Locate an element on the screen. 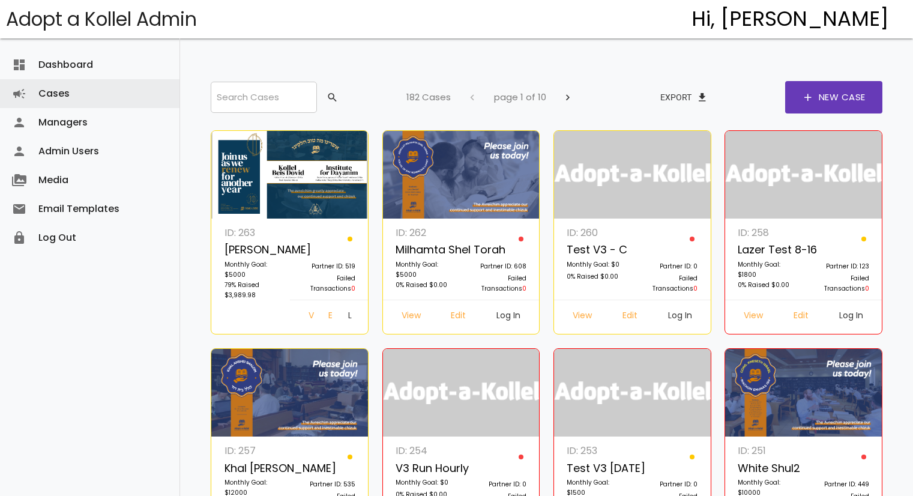 This screenshot has width=913, height=496. a: ID: 260 Test v3 - c Monthly Goal: $0 0% Raised $0.00 is located at coordinates (596, 262).